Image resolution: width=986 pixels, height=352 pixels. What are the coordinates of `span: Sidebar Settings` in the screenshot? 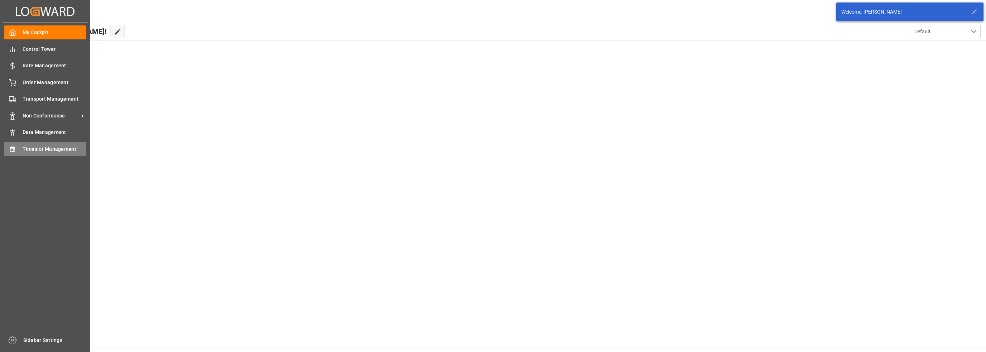 It's located at (55, 340).